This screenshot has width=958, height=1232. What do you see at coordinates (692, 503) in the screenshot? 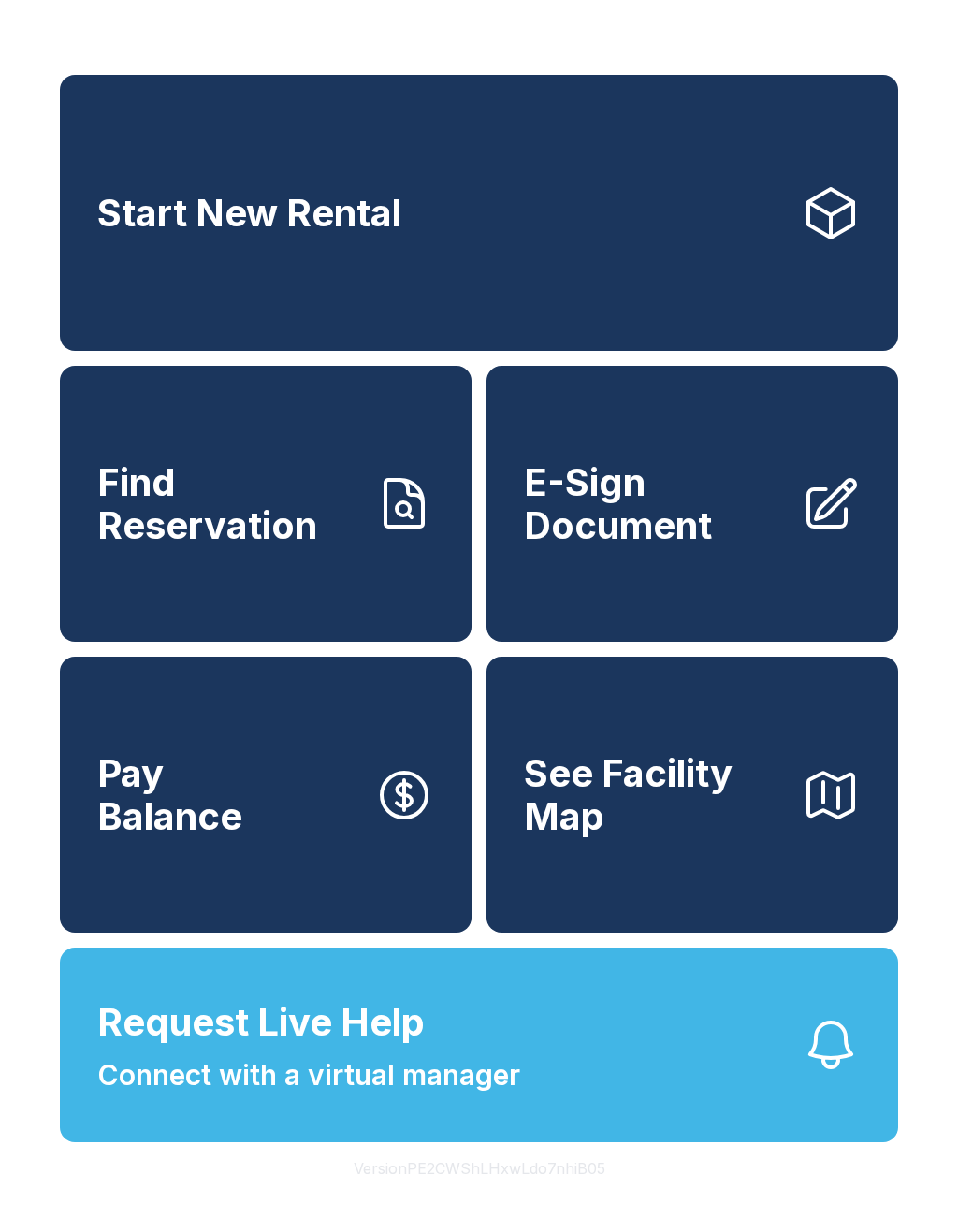
I see `a: E-Sign Document` at bounding box center [692, 503].